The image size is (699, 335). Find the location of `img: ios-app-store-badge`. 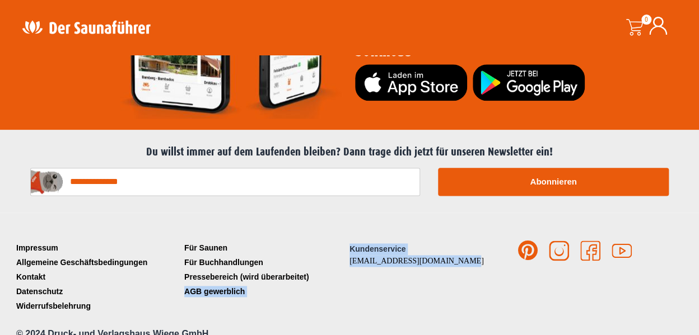

img: ios-app-store-badge is located at coordinates (411, 82).